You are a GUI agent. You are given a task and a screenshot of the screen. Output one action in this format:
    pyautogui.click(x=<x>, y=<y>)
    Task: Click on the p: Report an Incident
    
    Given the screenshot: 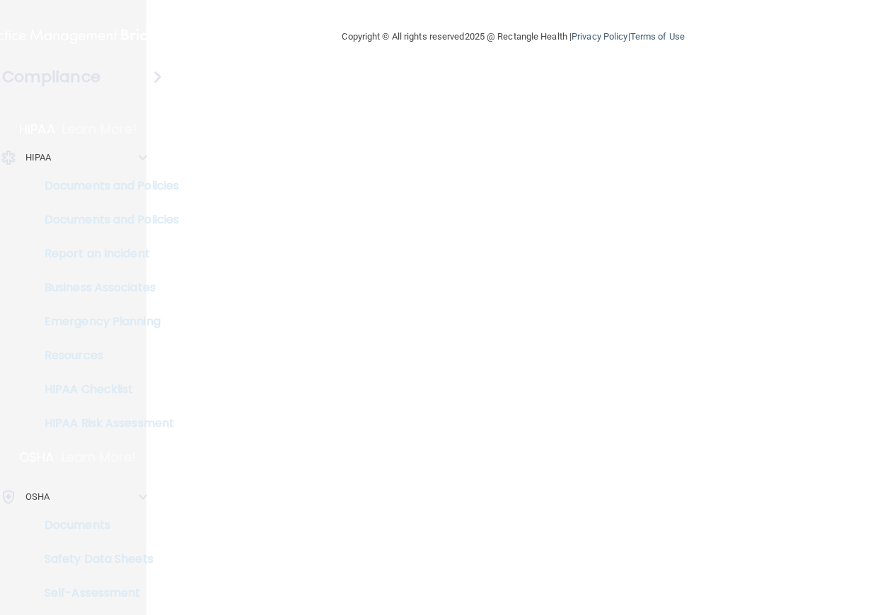 What is the action you would take?
    pyautogui.click(x=105, y=254)
    